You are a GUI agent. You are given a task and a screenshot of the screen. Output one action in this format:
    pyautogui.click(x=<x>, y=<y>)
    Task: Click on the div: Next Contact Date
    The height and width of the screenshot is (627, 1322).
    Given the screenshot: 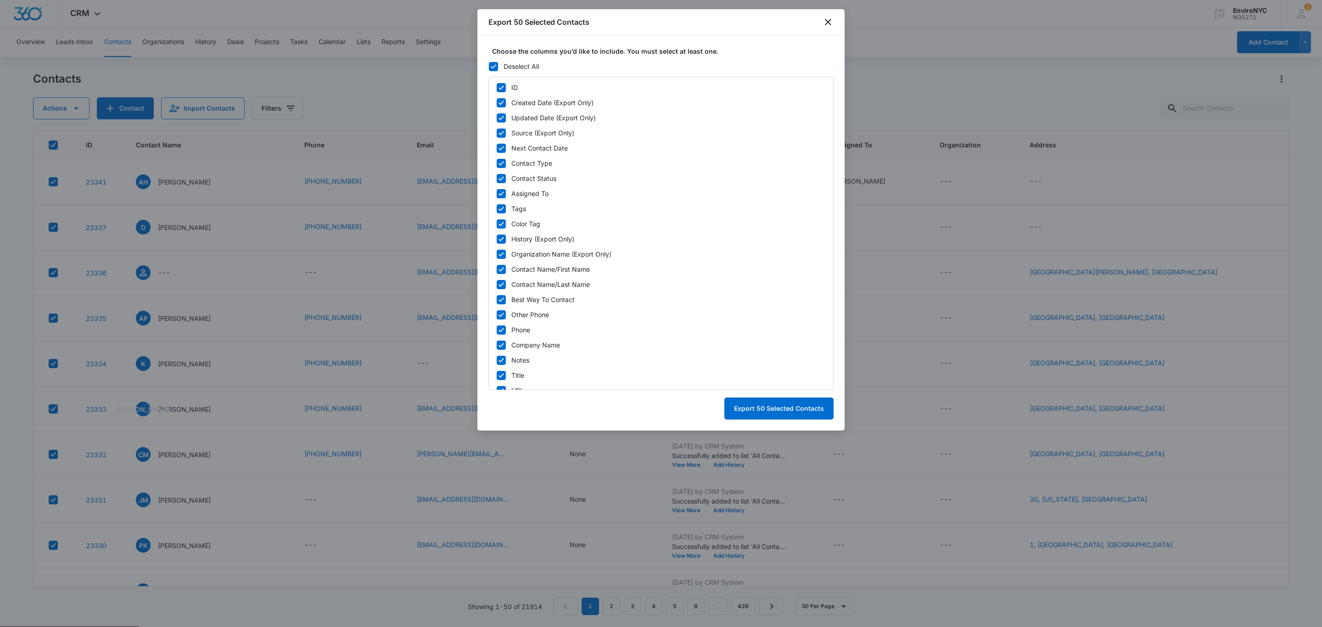 What is the action you would take?
    pyautogui.click(x=539, y=148)
    